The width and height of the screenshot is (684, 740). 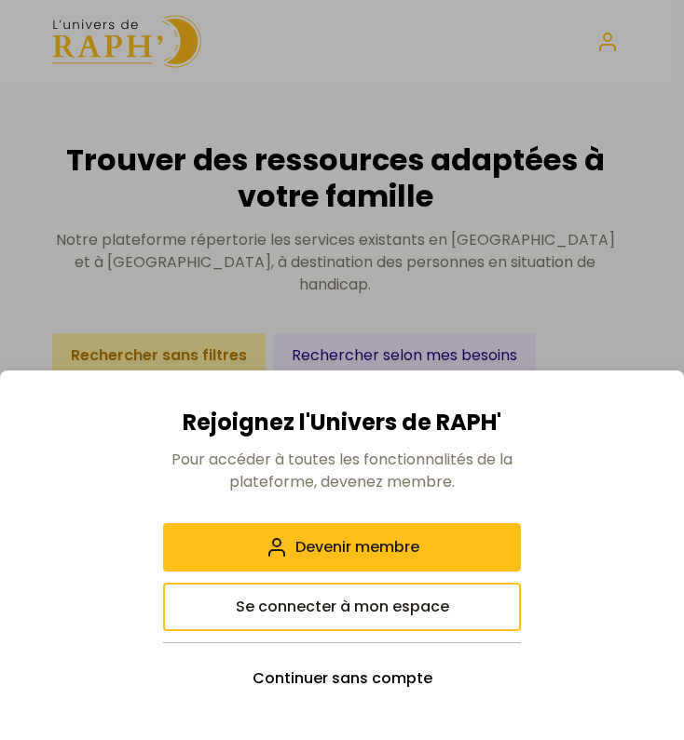 I want to click on span: Devenir membre, so click(x=357, y=548).